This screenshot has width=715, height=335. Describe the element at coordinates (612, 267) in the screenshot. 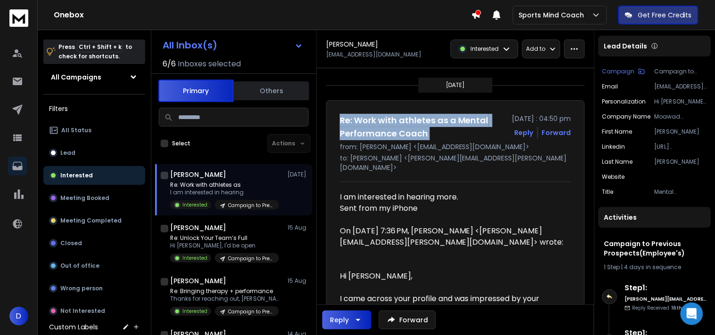

I see `span: 1 Step` at that location.